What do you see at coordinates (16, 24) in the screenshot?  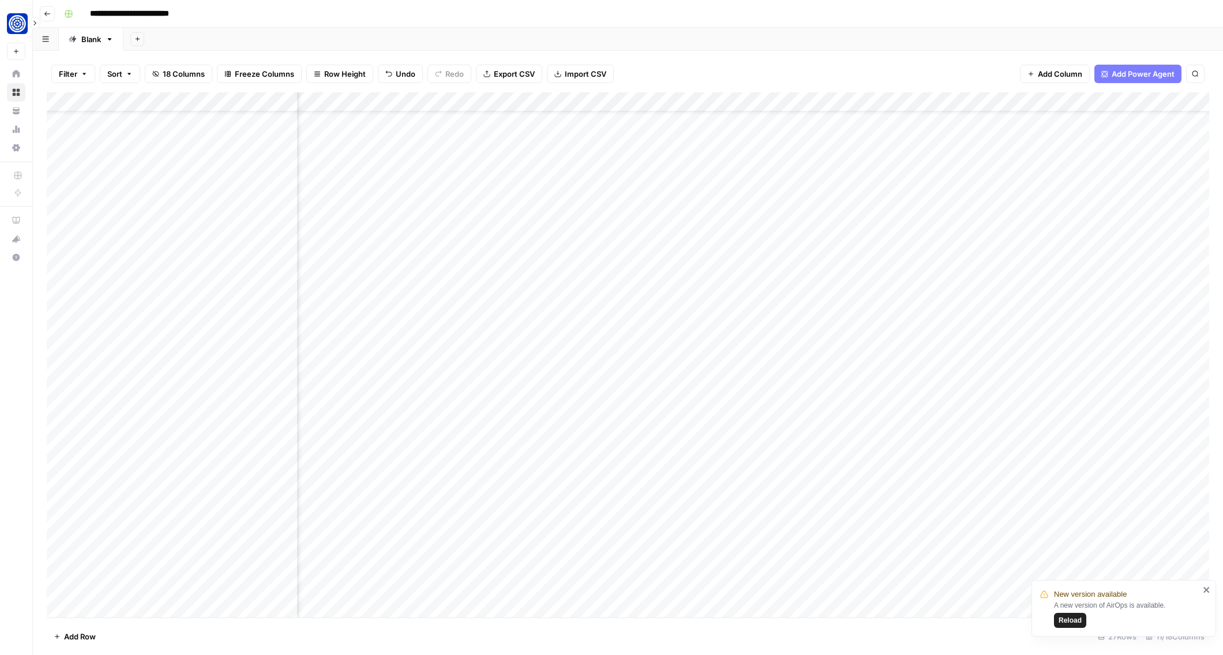 I see `button: Workspace: Fundwell` at bounding box center [16, 24].